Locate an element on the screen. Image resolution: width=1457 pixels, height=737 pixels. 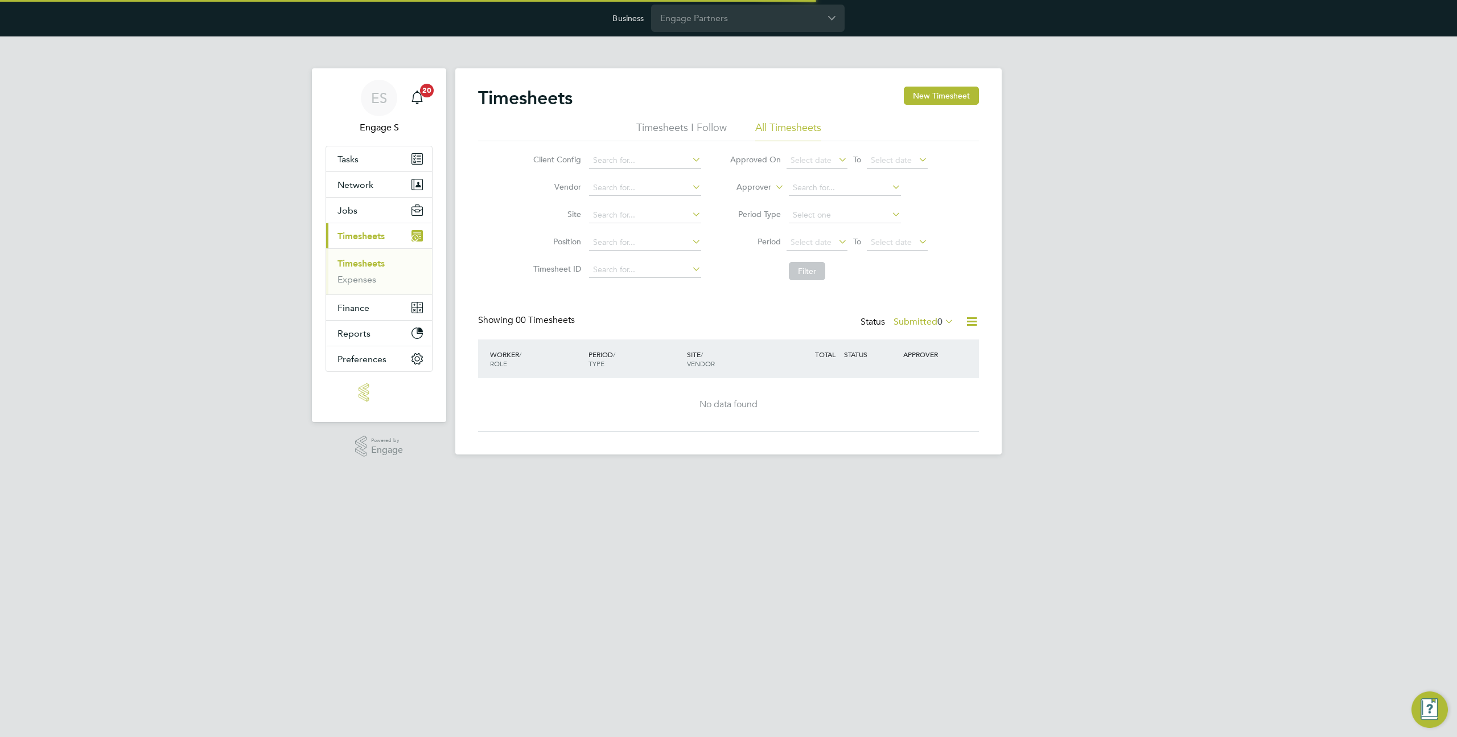
label: Approved On is located at coordinates (755, 159).